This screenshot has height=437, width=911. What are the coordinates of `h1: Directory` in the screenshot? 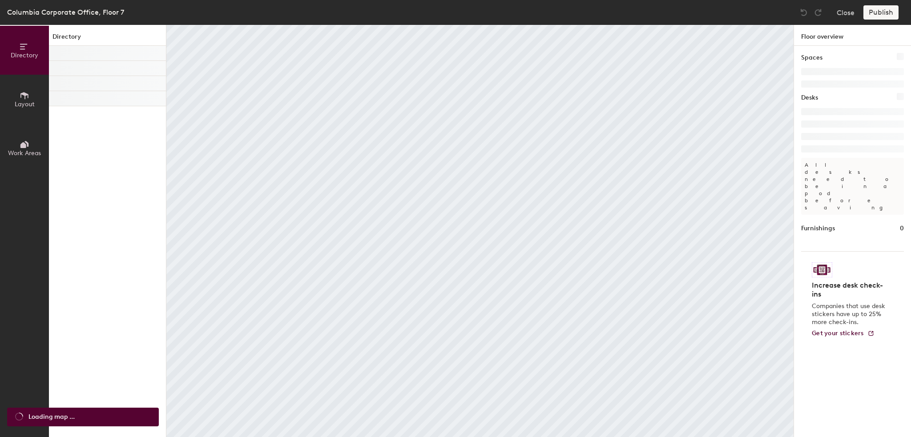 It's located at (107, 39).